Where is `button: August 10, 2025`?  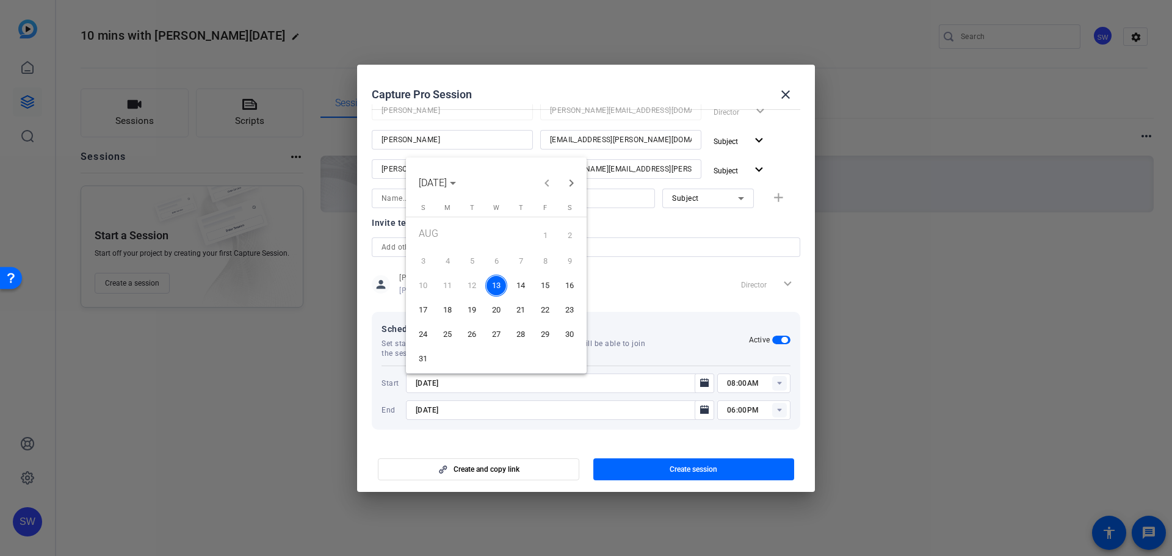
button: August 10, 2025 is located at coordinates (423, 286).